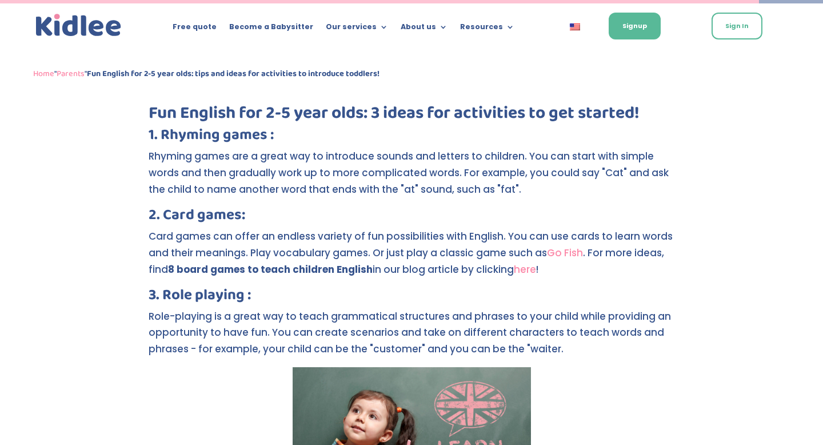 This screenshot has height=445, width=823. What do you see at coordinates (411, 178) in the screenshot?
I see `p: Rhyming games are a great way to introduce sounds and letters to children. You can start with sim...` at bounding box center [411, 178].